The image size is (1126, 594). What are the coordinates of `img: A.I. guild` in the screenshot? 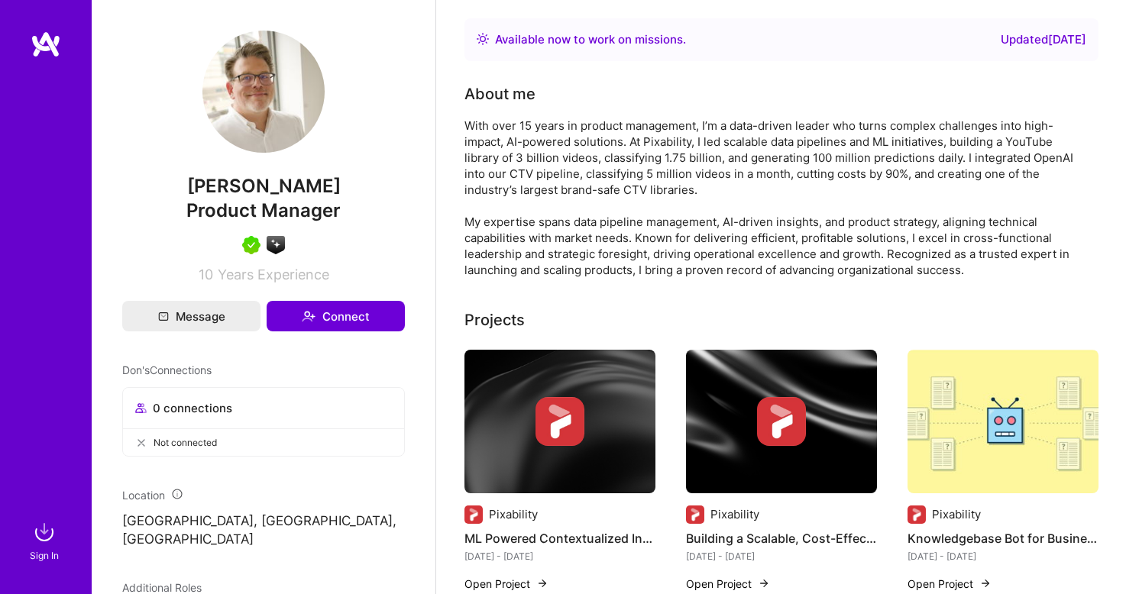 It's located at (276, 245).